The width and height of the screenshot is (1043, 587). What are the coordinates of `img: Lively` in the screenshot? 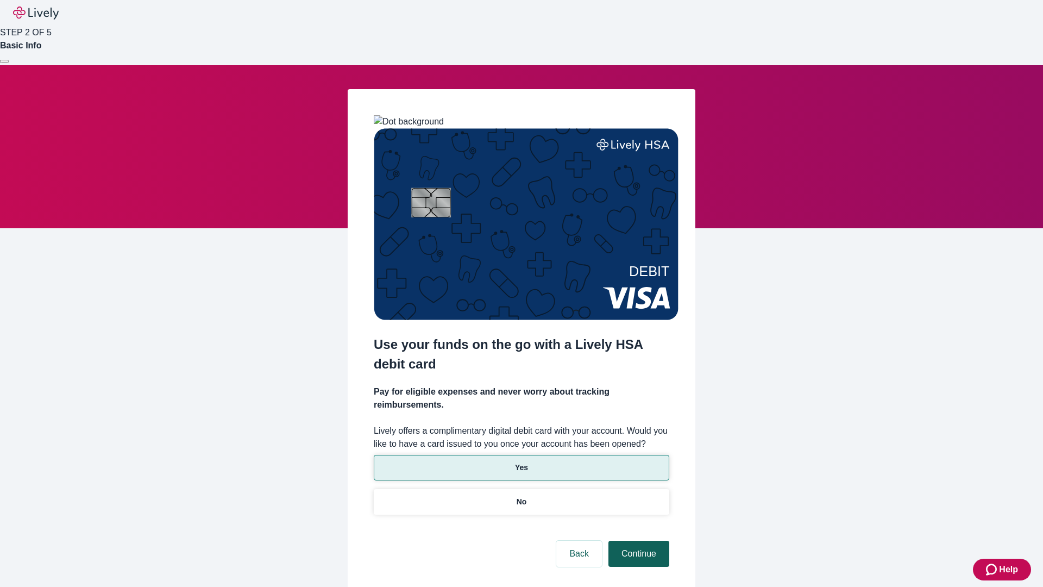 It's located at (36, 13).